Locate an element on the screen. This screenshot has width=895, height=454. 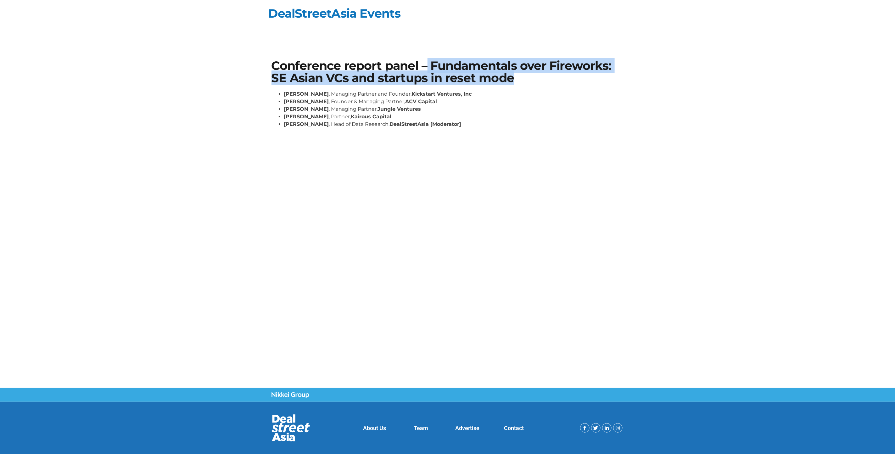
a: Contact is located at coordinates (514, 428).